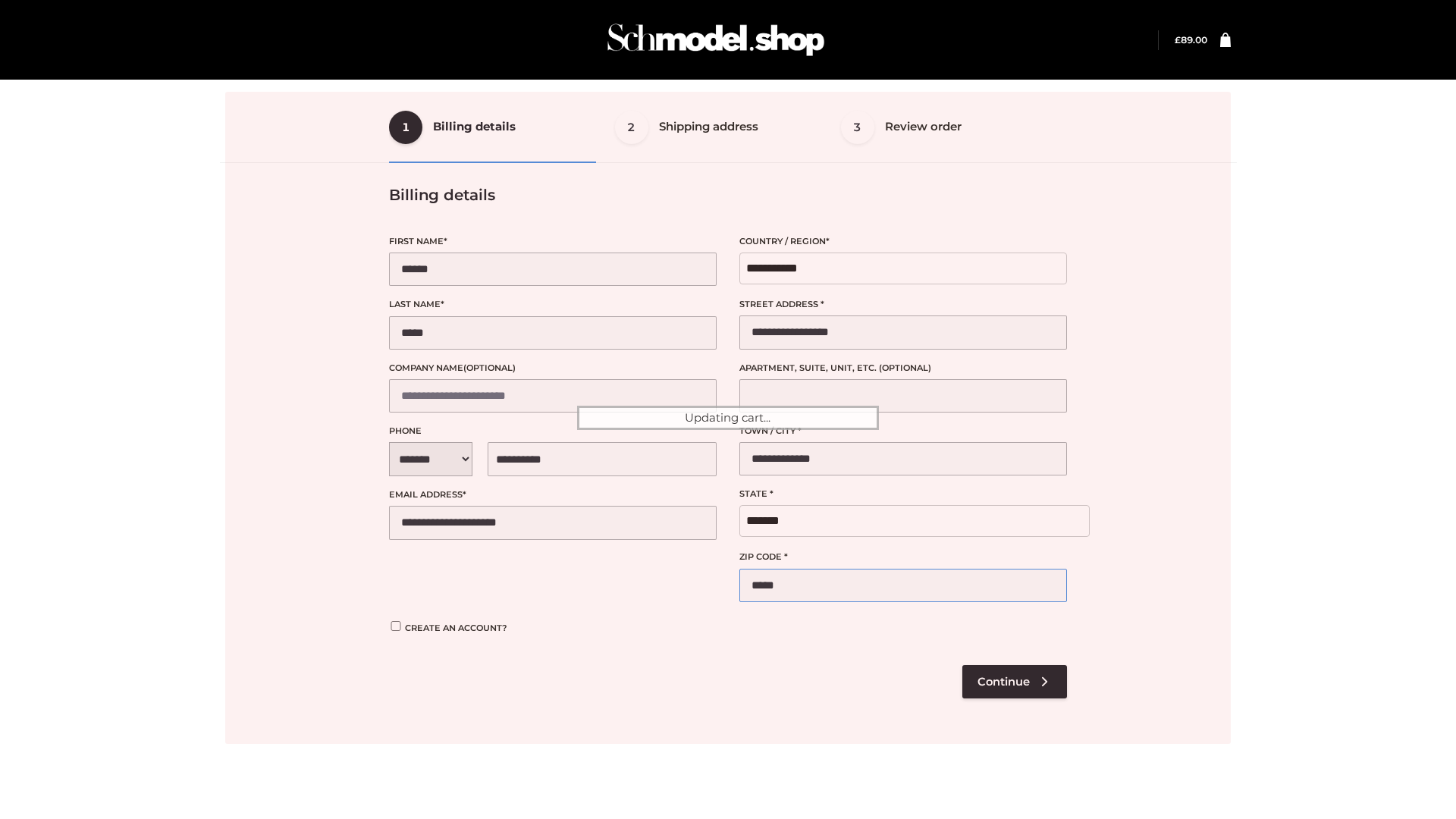 This screenshot has width=1456, height=819. What do you see at coordinates (716, 40) in the screenshot?
I see `a: Schmodel Admin 964` at bounding box center [716, 40].